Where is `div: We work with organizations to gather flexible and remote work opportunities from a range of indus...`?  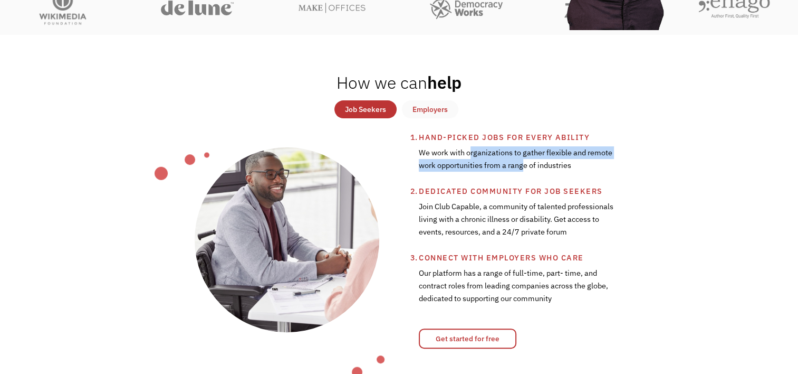
div: We work with organizations to gather flexible and remote work opportunities from a range of indus... is located at coordinates (516, 164).